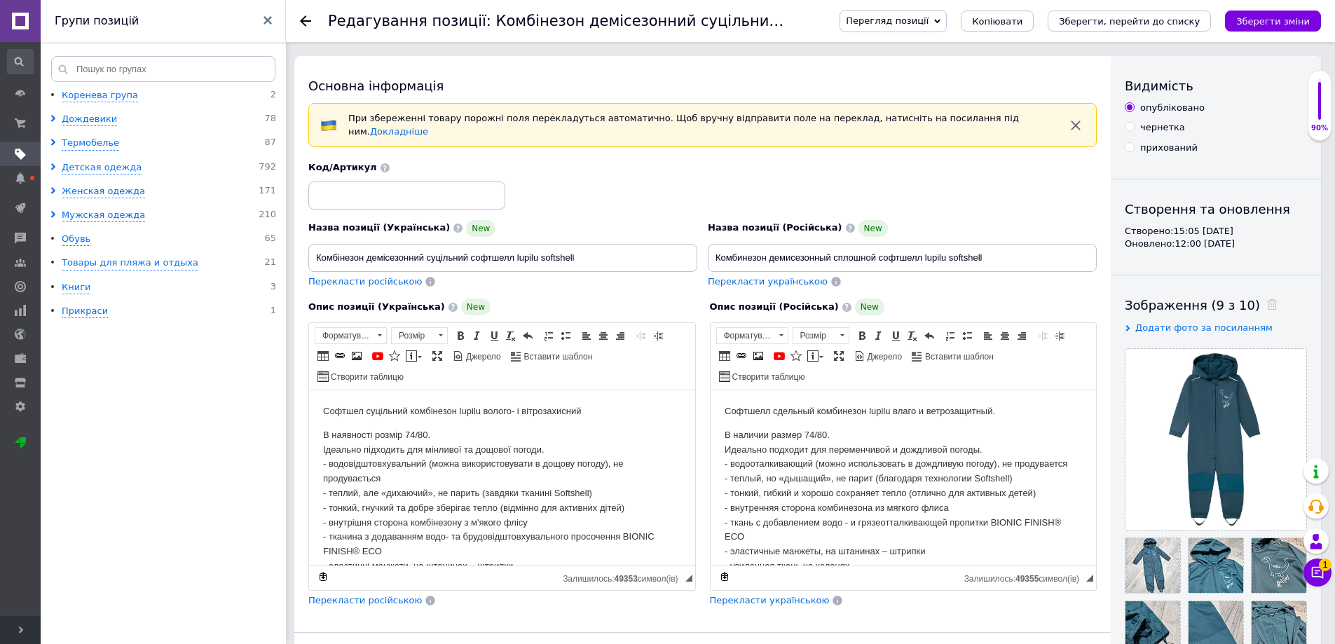  Describe the element at coordinates (1272, 21) in the screenshot. I see `button: Зберегти зміни` at that location.